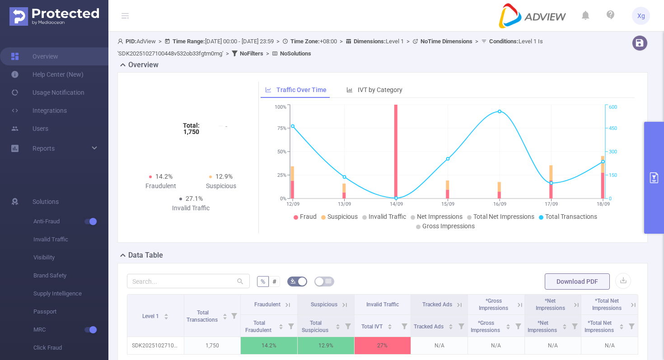  What do you see at coordinates (308, 217) in the screenshot?
I see `span: Fraud` at bounding box center [308, 217].